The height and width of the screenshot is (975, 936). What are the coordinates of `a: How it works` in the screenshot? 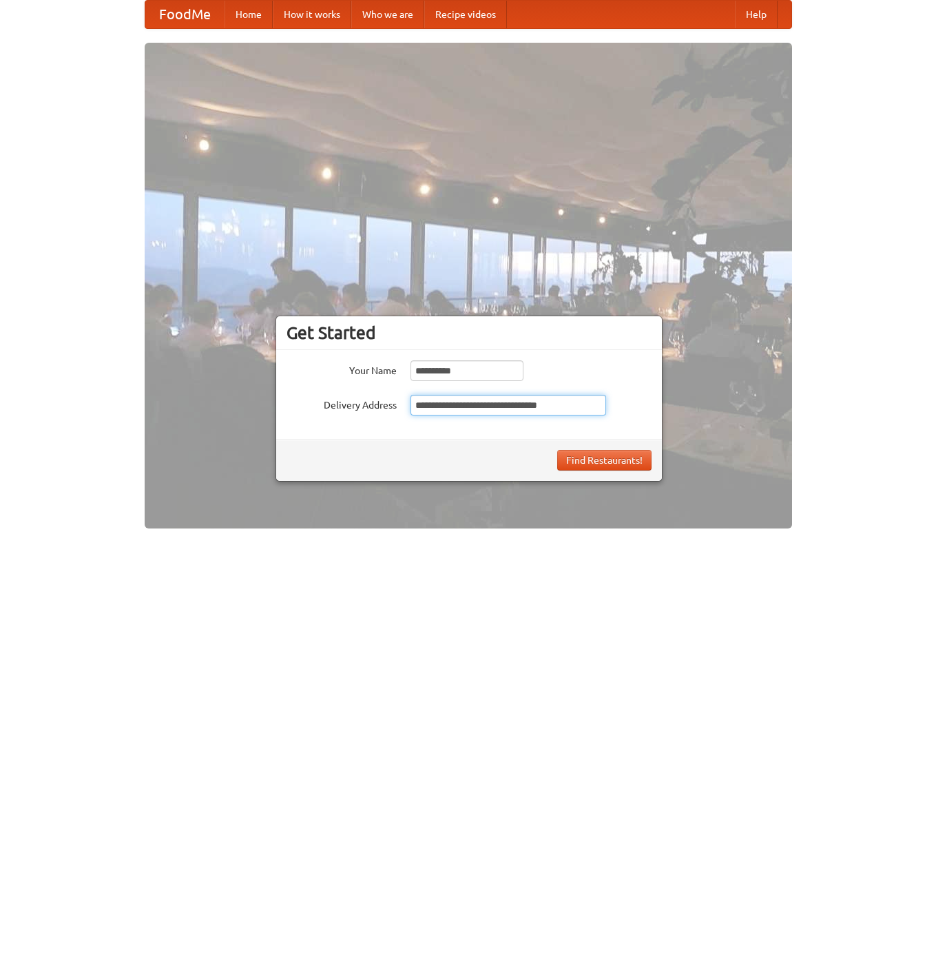 It's located at (312, 14).